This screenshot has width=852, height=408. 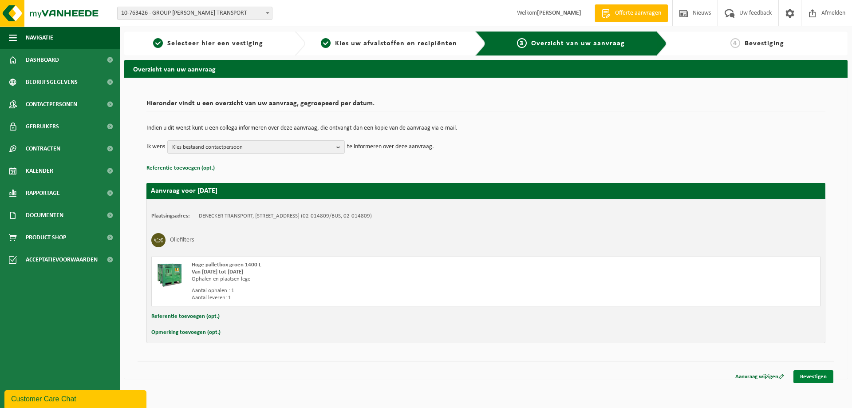 What do you see at coordinates (169, 275) in the screenshot?
I see `img: PB-HB-1400-HPE-GN-01.png` at bounding box center [169, 275].